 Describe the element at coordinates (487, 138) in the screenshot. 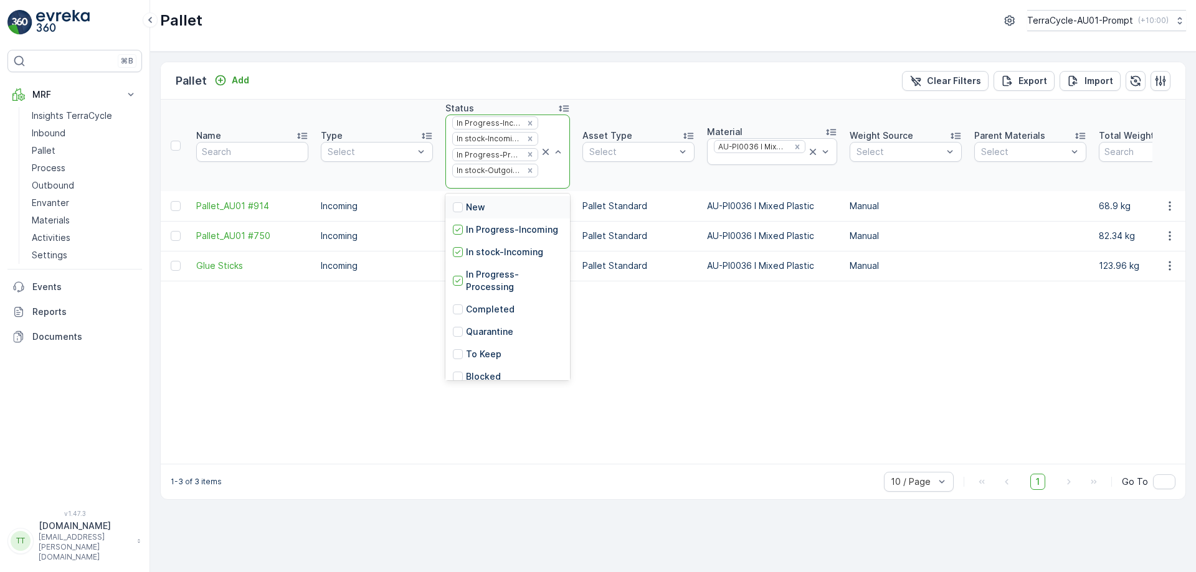

I see `div: In stock-Incoming` at that location.